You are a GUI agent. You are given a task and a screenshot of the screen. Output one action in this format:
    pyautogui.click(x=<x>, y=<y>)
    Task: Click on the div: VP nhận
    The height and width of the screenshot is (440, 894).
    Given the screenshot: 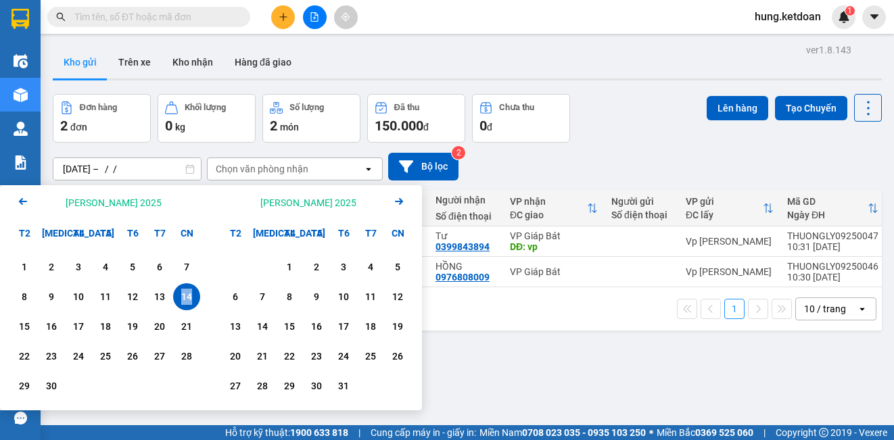 What is the action you would take?
    pyautogui.click(x=549, y=202)
    